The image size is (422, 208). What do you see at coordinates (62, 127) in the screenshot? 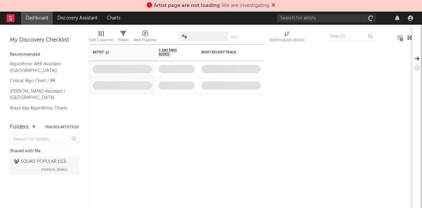
I see `button: Tracked Artists(15)` at bounding box center [62, 127].